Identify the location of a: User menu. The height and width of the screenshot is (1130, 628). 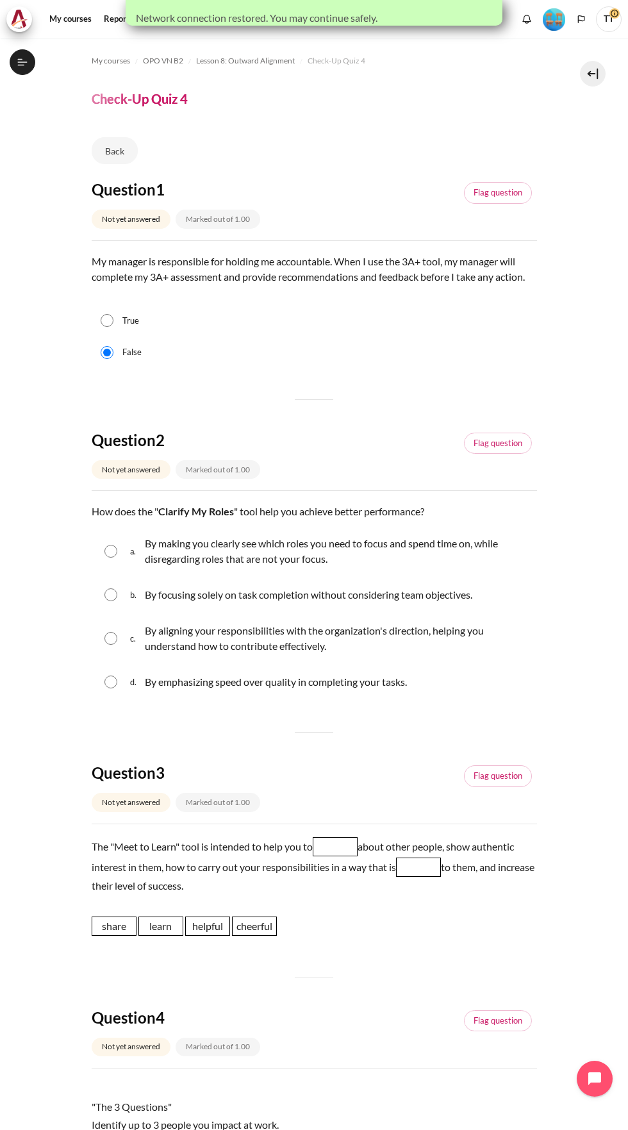
(609, 19).